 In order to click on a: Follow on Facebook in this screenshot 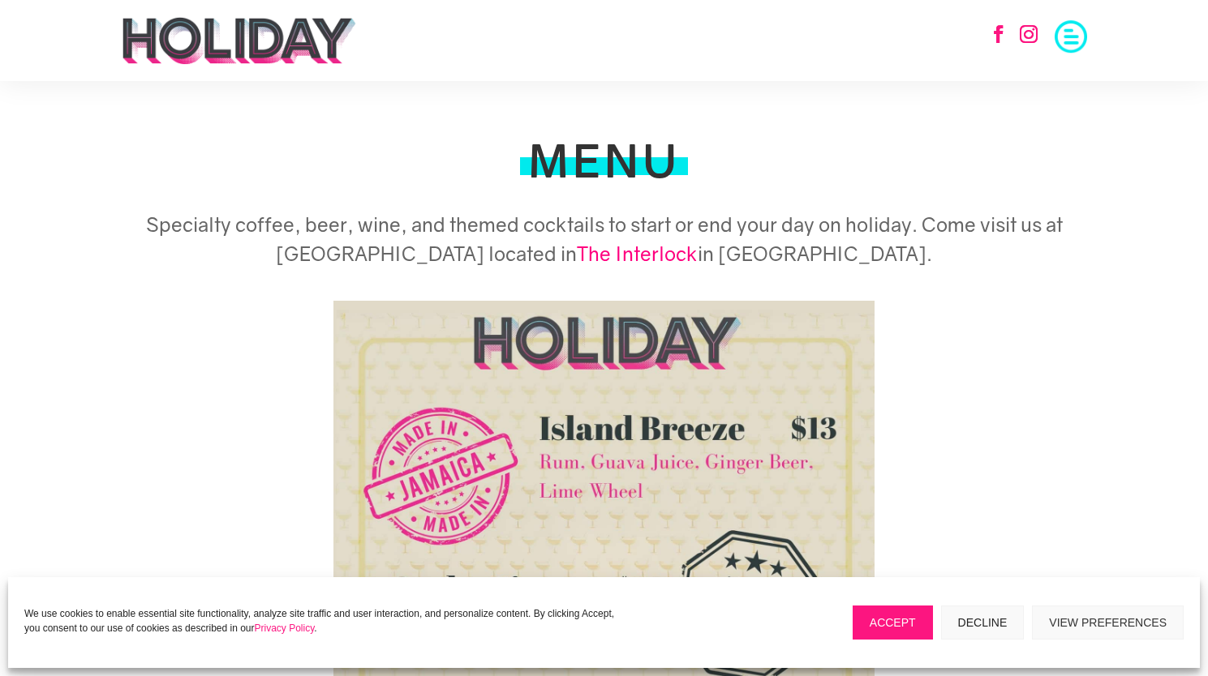, I will do `click(998, 34)`.